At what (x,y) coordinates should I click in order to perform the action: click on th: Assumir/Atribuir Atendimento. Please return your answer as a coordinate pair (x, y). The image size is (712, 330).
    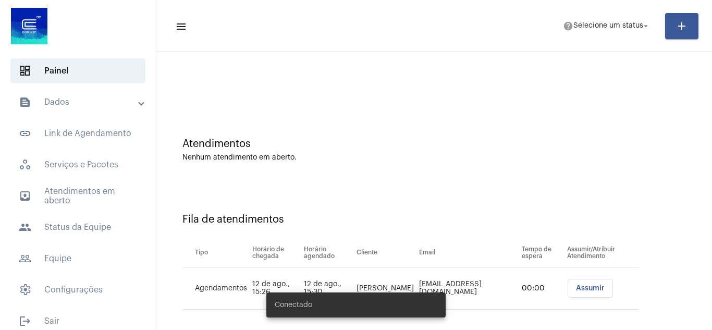
    Looking at the image, I should click on (601, 253).